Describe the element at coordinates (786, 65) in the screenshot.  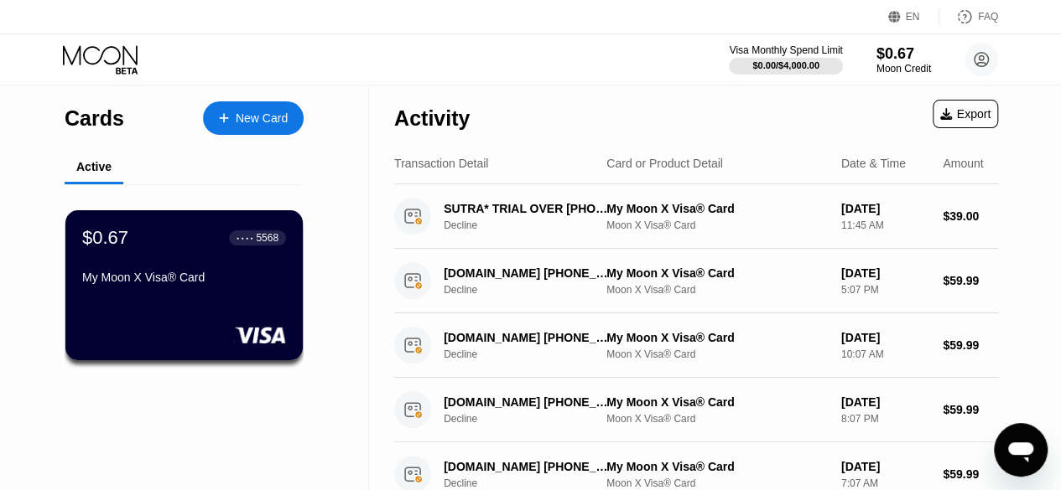
I see `div: $0.00 / $4,000.00` at that location.